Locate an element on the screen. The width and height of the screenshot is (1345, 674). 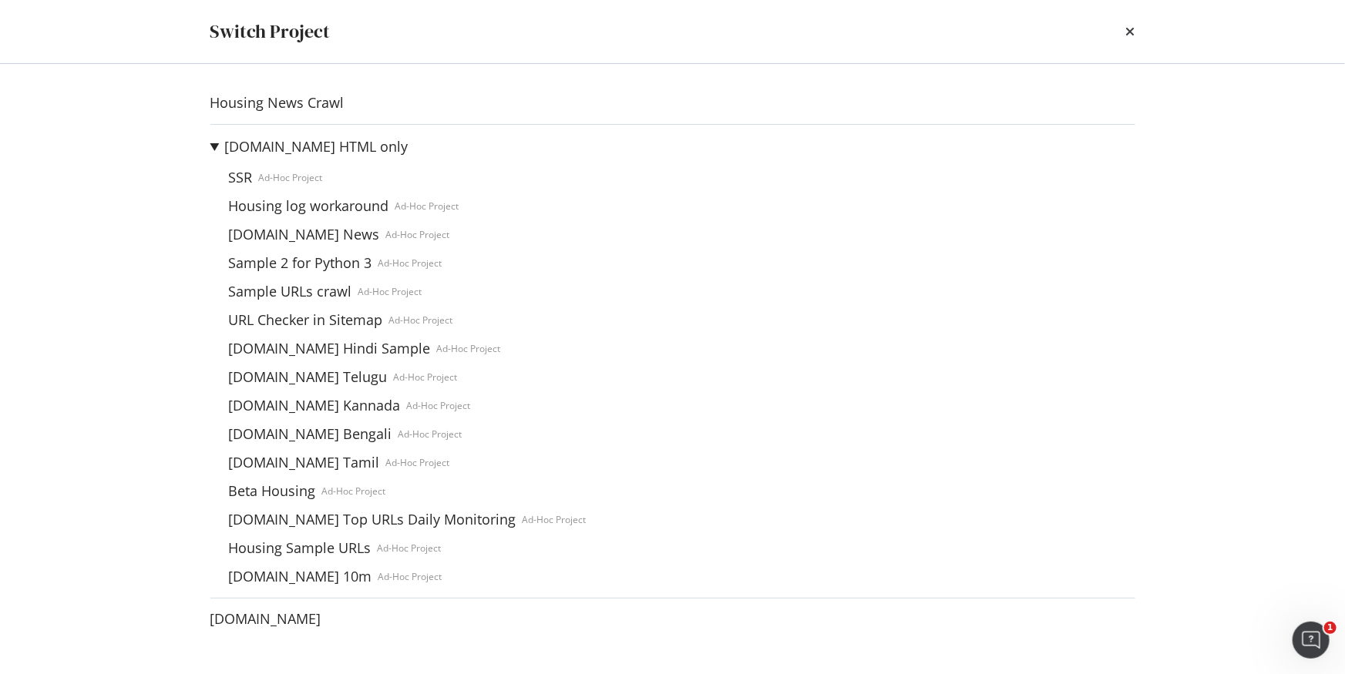
a: URL Checker in Sitemap is located at coordinates (306, 320).